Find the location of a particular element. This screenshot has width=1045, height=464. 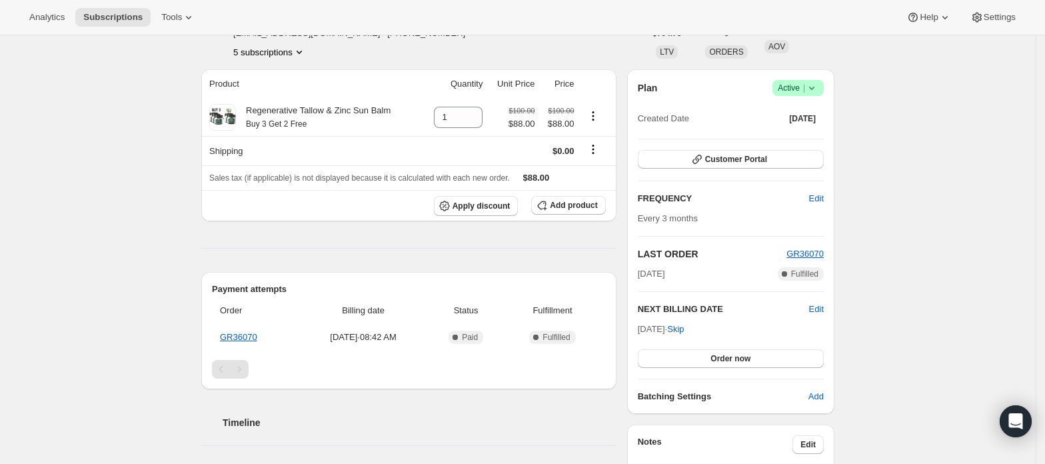

button: Tools is located at coordinates (178, 17).